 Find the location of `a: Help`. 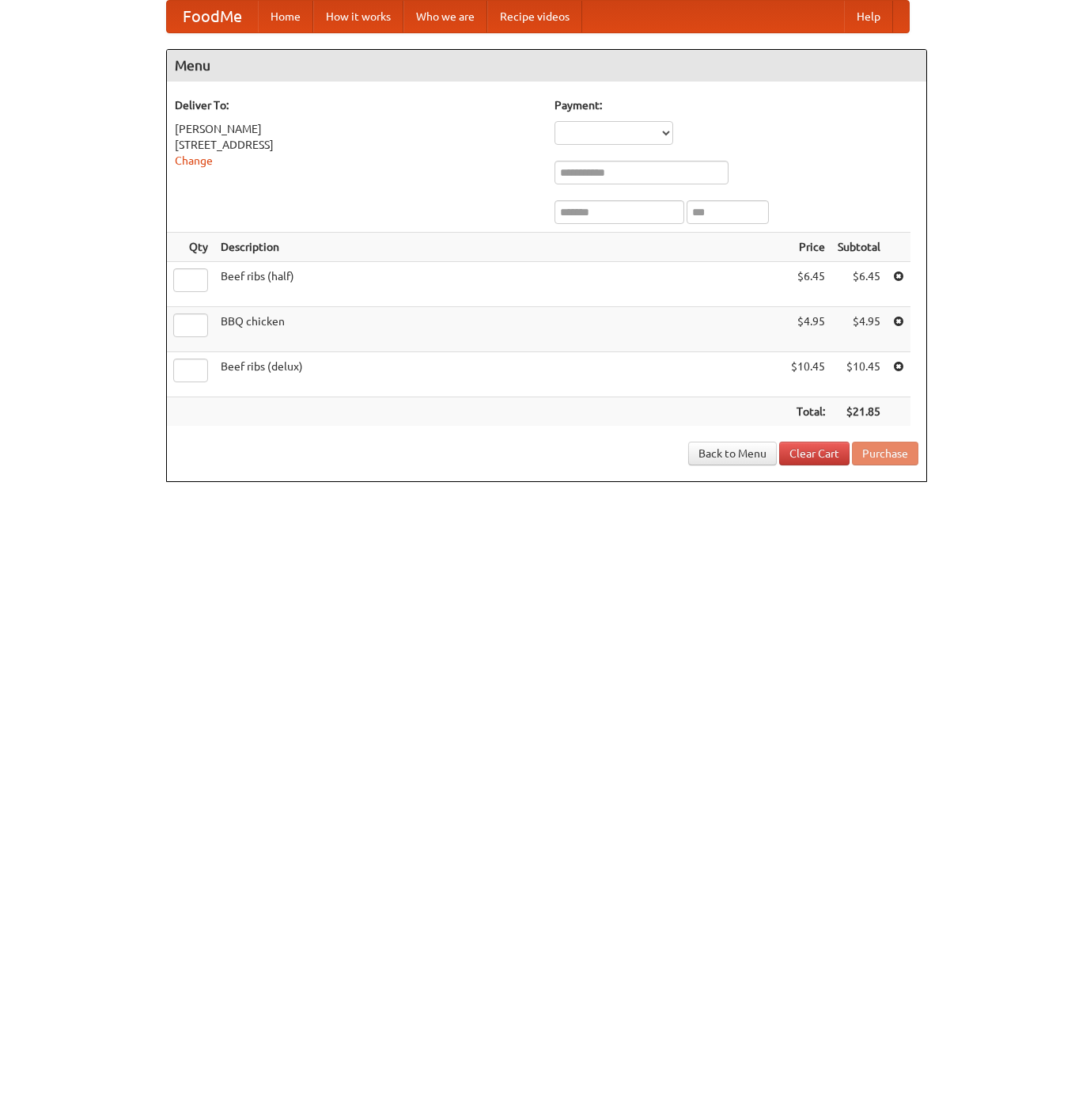

a: Help is located at coordinates (869, 17).